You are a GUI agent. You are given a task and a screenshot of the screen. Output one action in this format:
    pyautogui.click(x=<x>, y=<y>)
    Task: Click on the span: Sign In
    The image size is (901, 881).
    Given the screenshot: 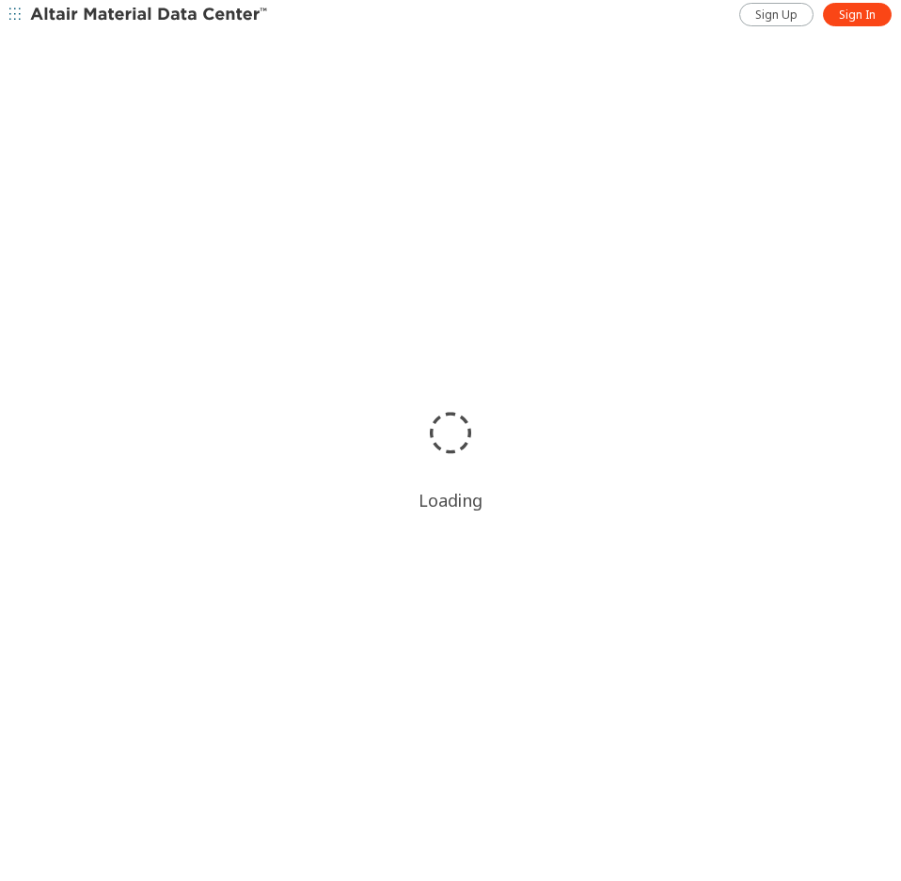 What is the action you would take?
    pyautogui.click(x=857, y=15)
    